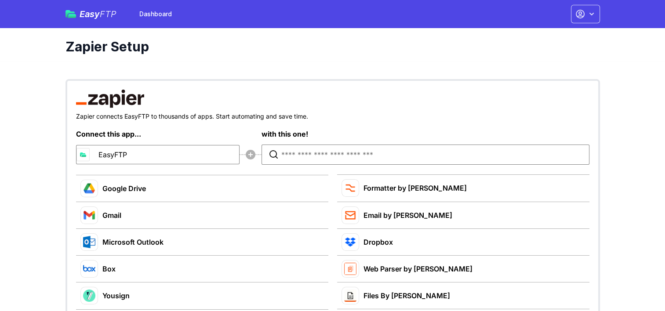 This screenshot has width=665, height=311. Describe the element at coordinates (156, 14) in the screenshot. I see `a: Dashboard` at that location.